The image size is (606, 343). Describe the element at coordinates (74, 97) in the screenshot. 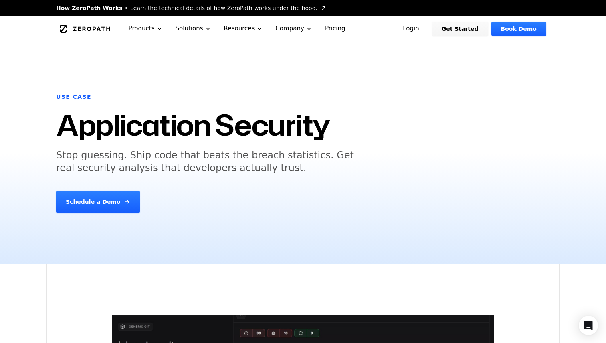

I see `h6: Use Case` at that location.